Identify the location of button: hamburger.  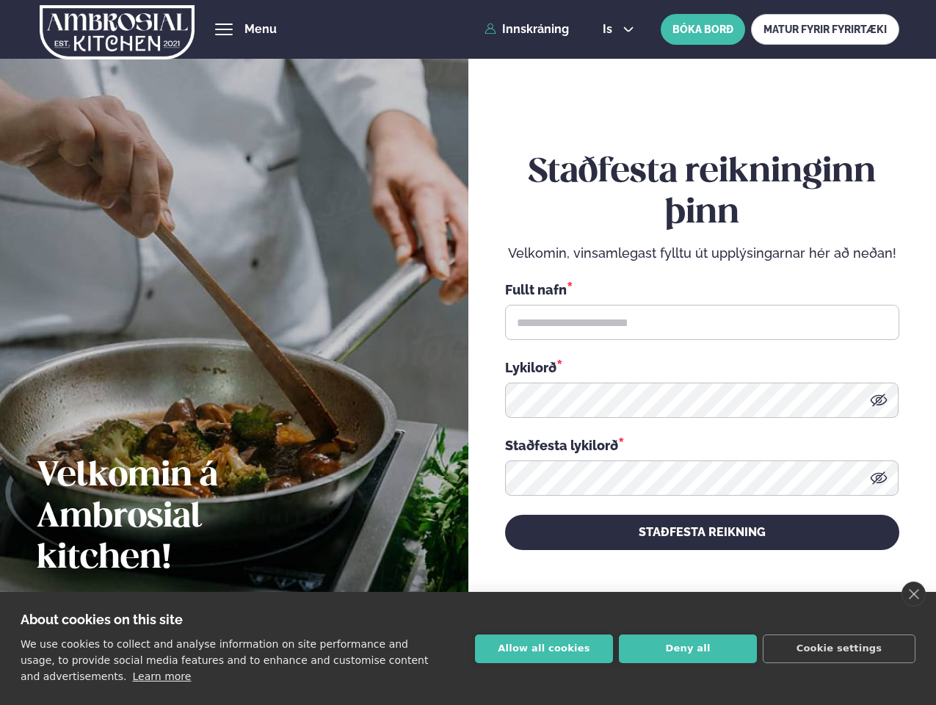
(224, 29).